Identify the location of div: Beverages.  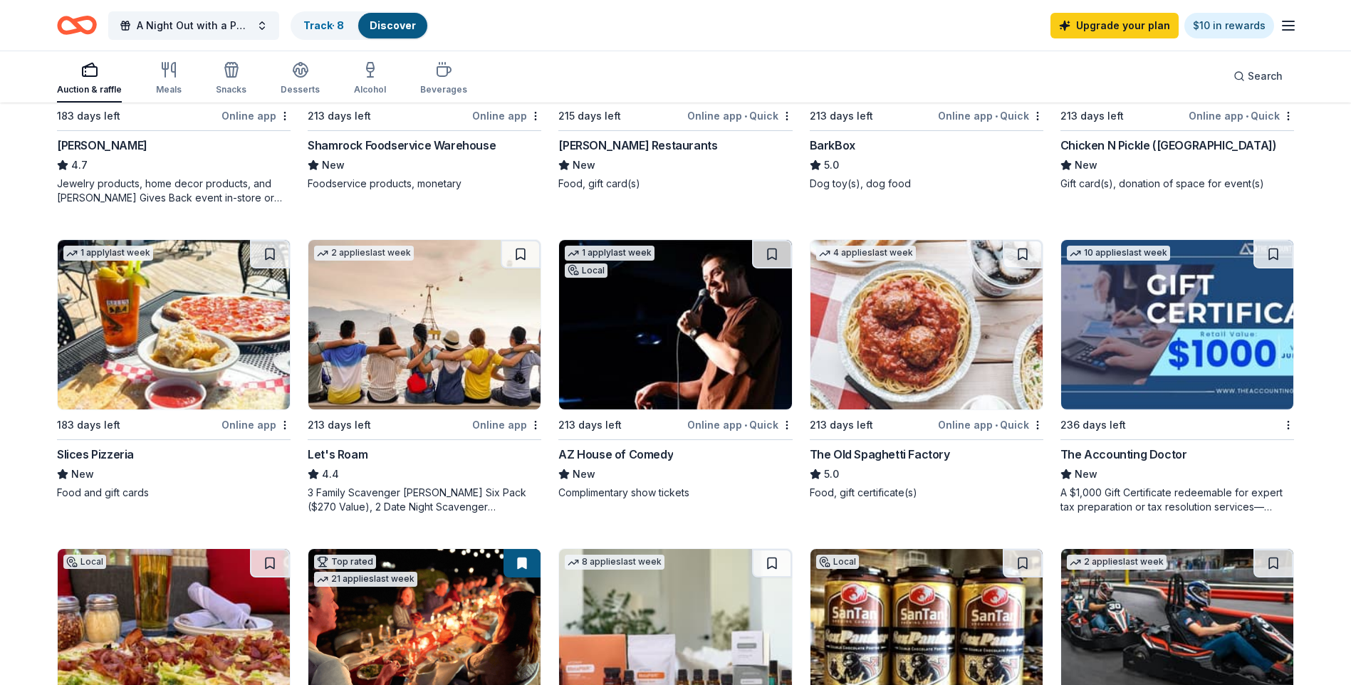
(444, 90).